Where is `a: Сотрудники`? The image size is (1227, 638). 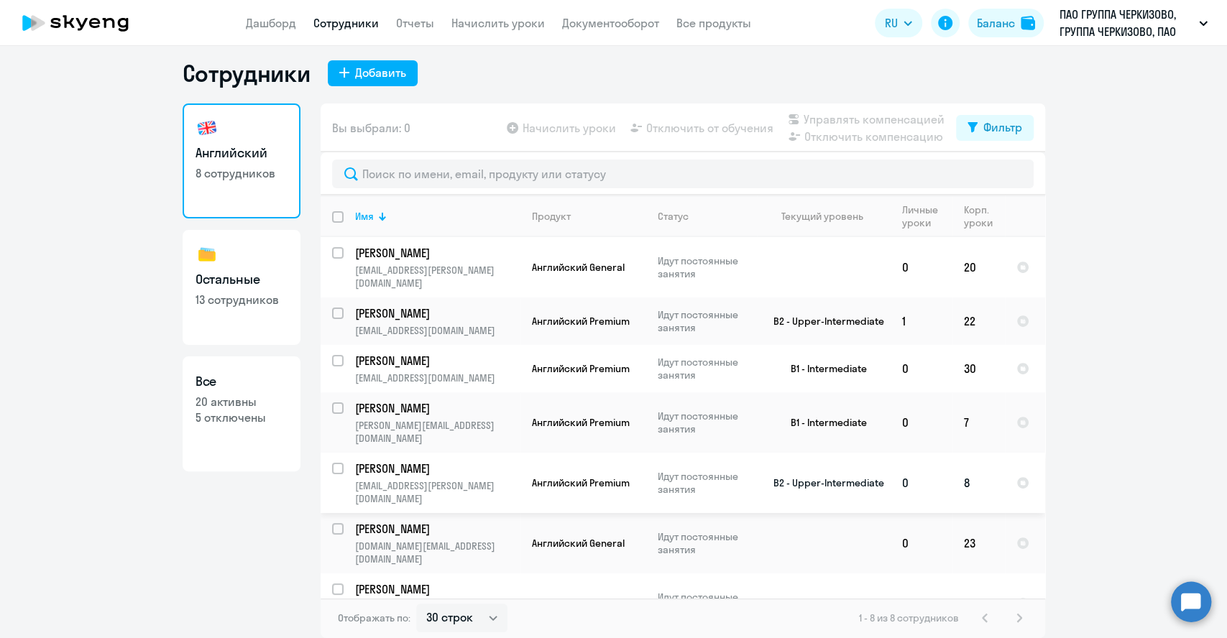 a: Сотрудники is located at coordinates (346, 23).